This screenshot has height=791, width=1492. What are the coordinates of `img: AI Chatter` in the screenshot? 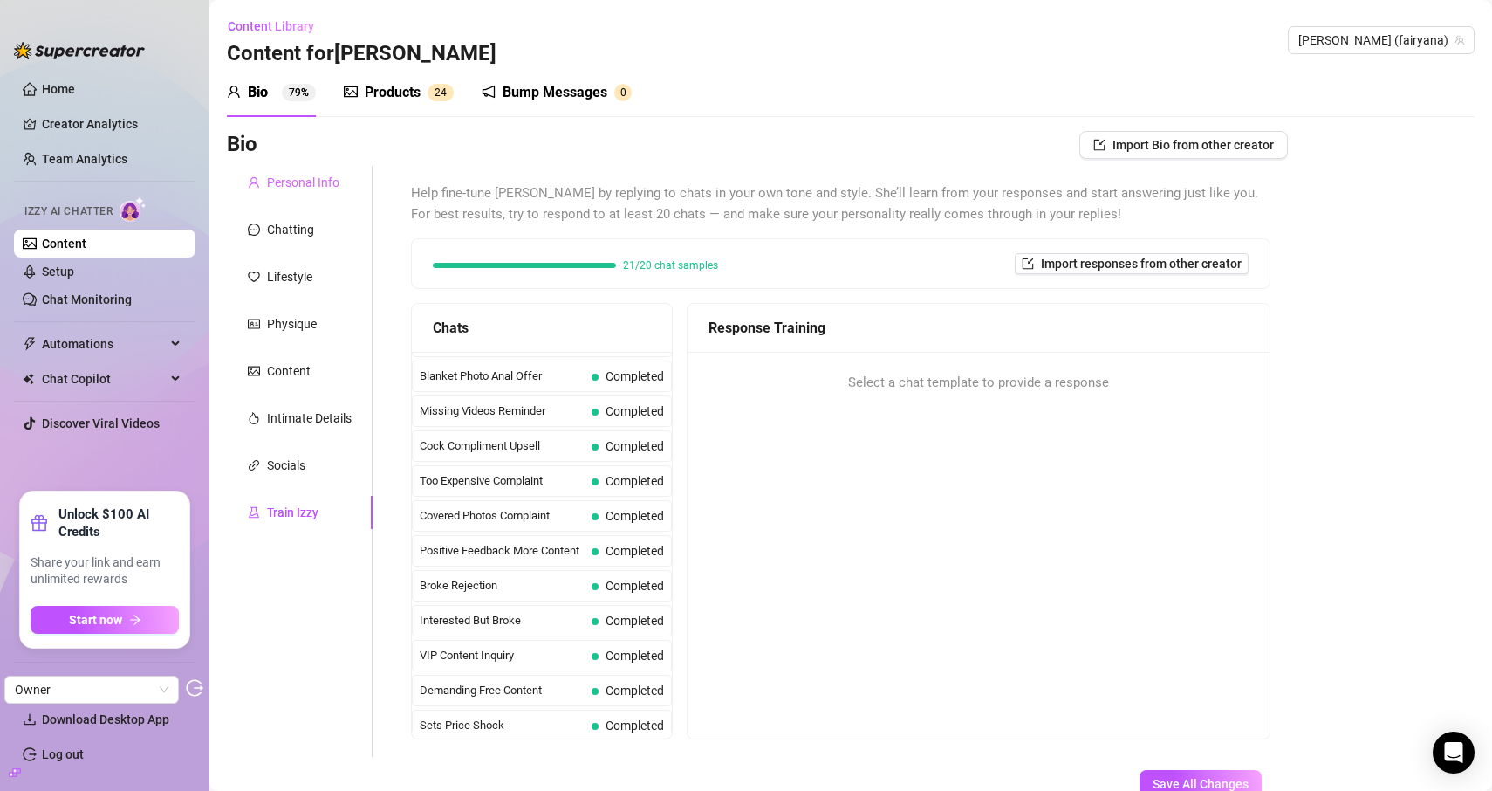 It's located at (133, 209).